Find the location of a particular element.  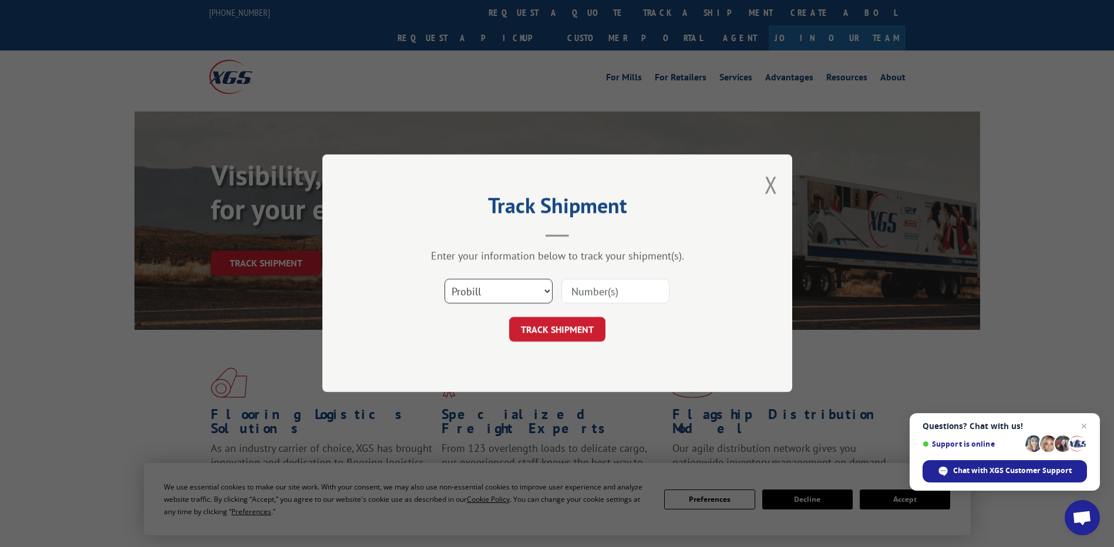

h2: Track Shipment is located at coordinates (557, 209).